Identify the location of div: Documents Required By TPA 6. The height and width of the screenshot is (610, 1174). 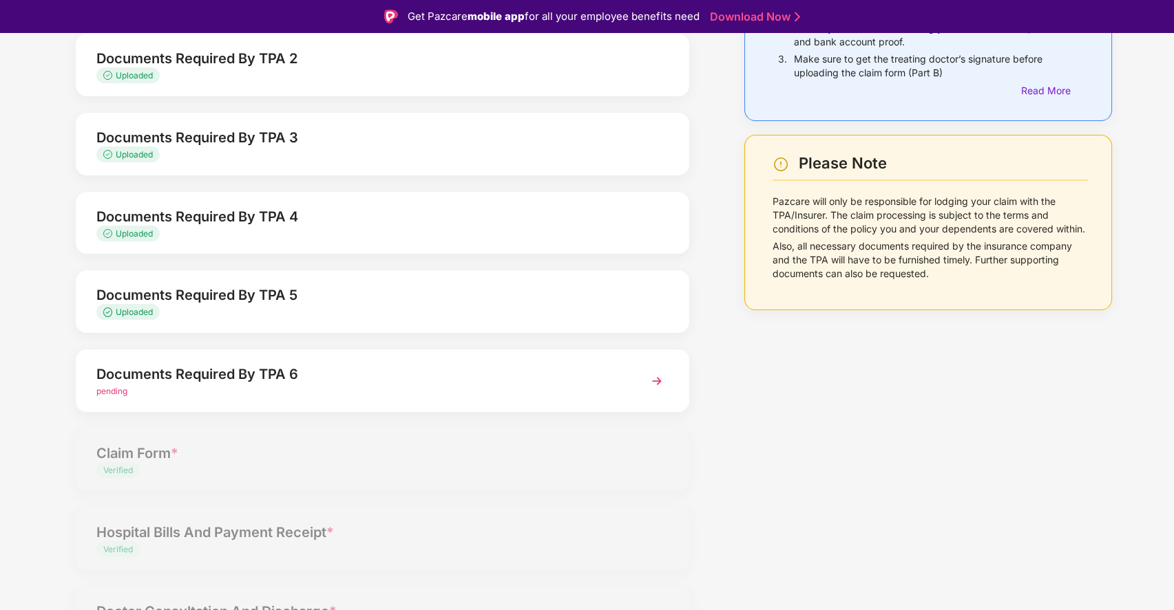
(358, 374).